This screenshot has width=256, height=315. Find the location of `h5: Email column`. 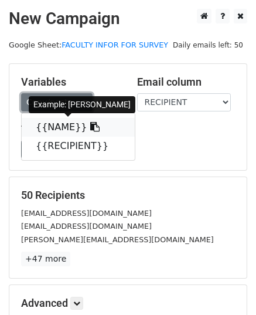

h5: Email column is located at coordinates (187, 82).